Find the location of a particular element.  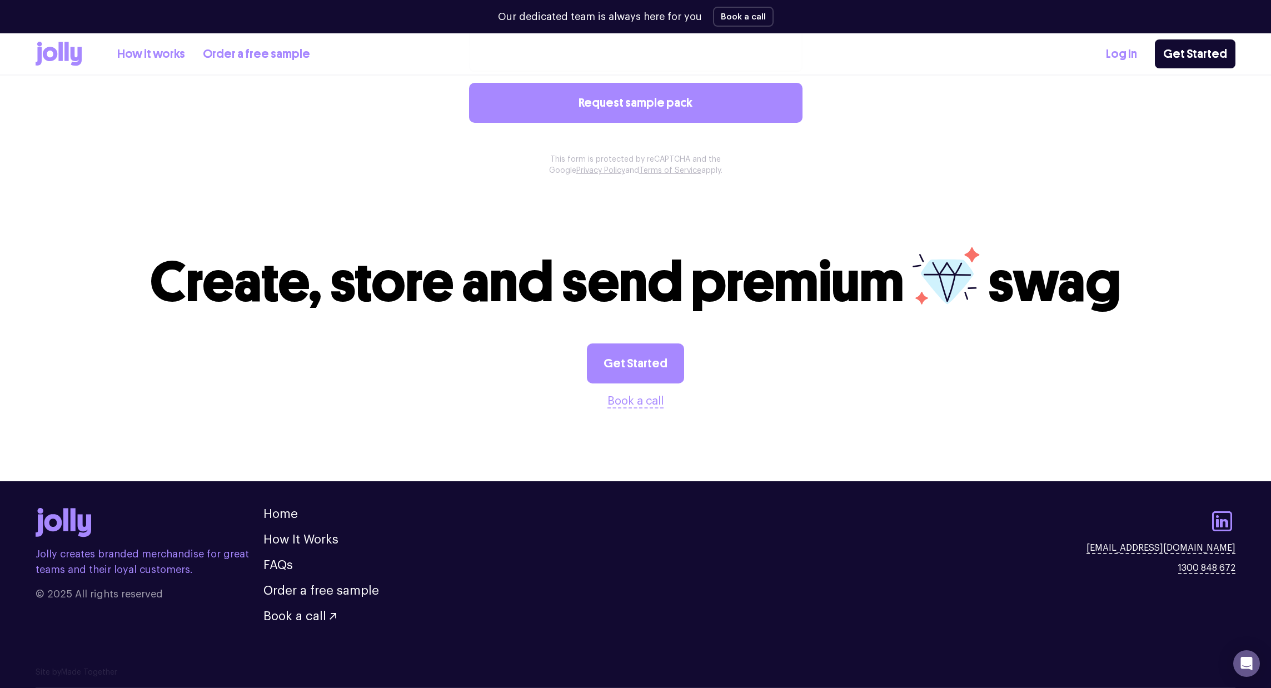

a: Log In is located at coordinates (1121, 54).